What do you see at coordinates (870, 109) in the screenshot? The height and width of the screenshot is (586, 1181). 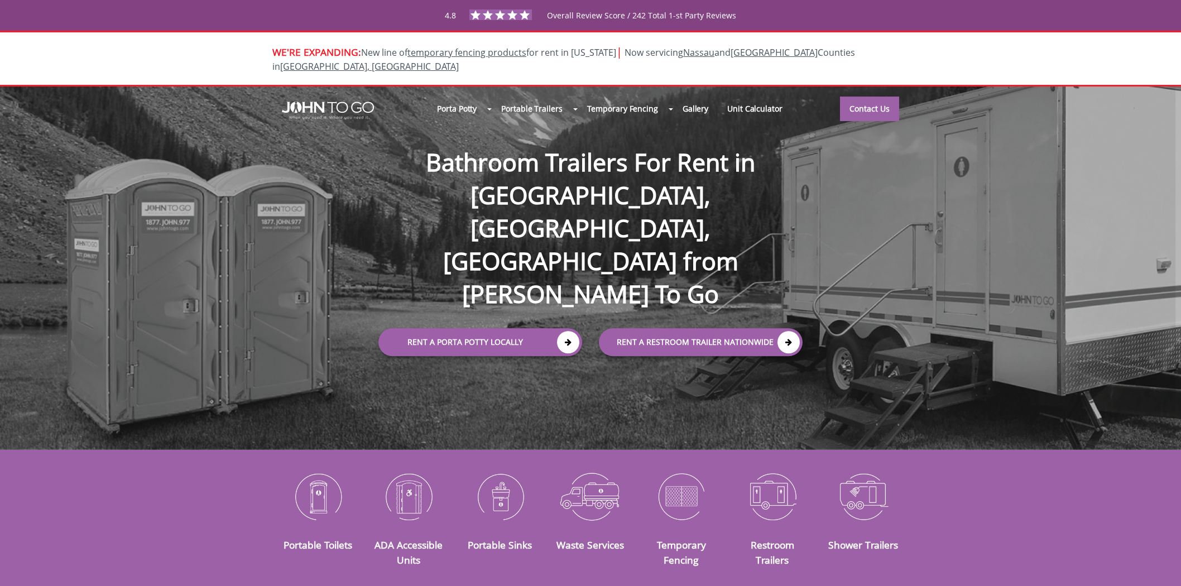 I see `a: Contact Us` at bounding box center [870, 109].